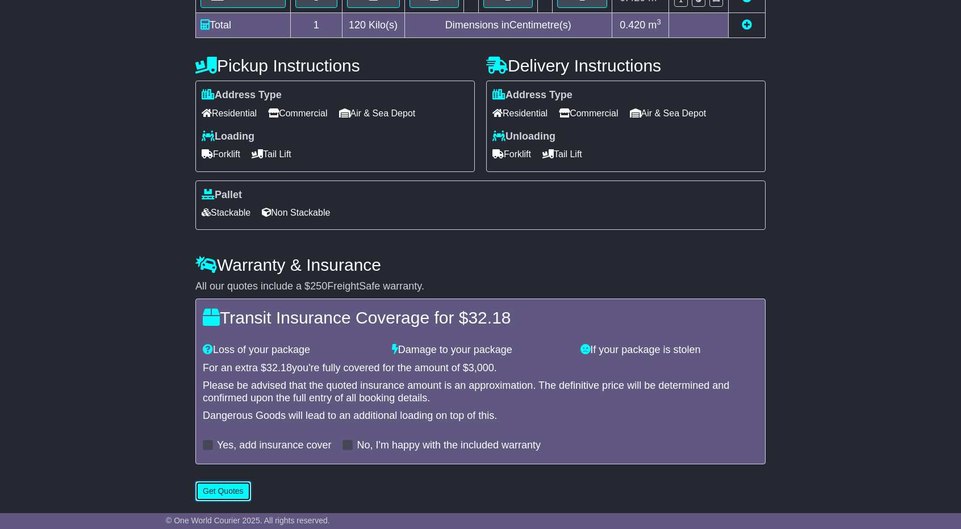  I want to click on button: Get Quotes, so click(223, 491).